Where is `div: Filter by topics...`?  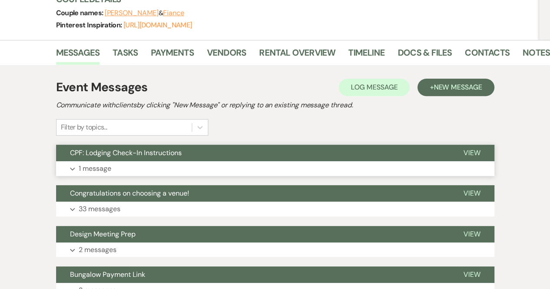 div: Filter by topics... is located at coordinates (84, 127).